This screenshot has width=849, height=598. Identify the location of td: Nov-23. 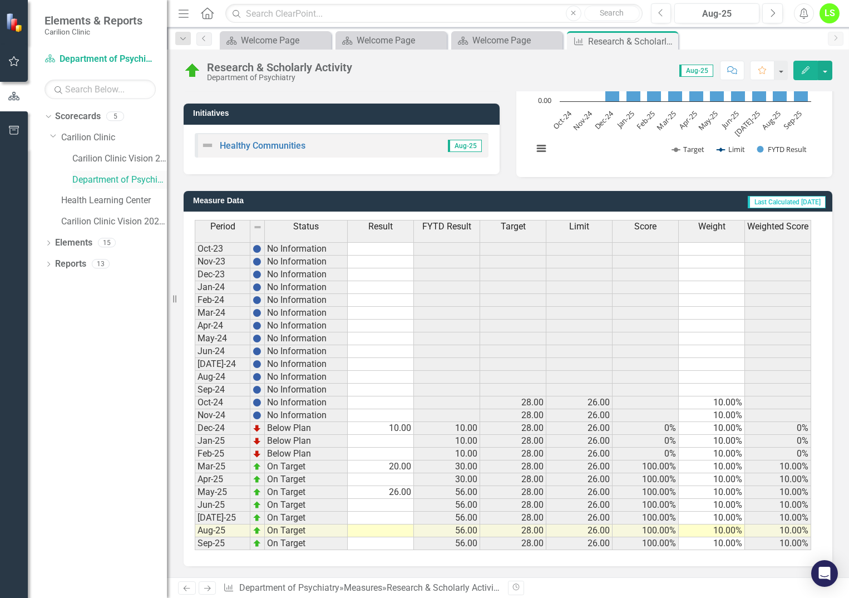
(223, 262).